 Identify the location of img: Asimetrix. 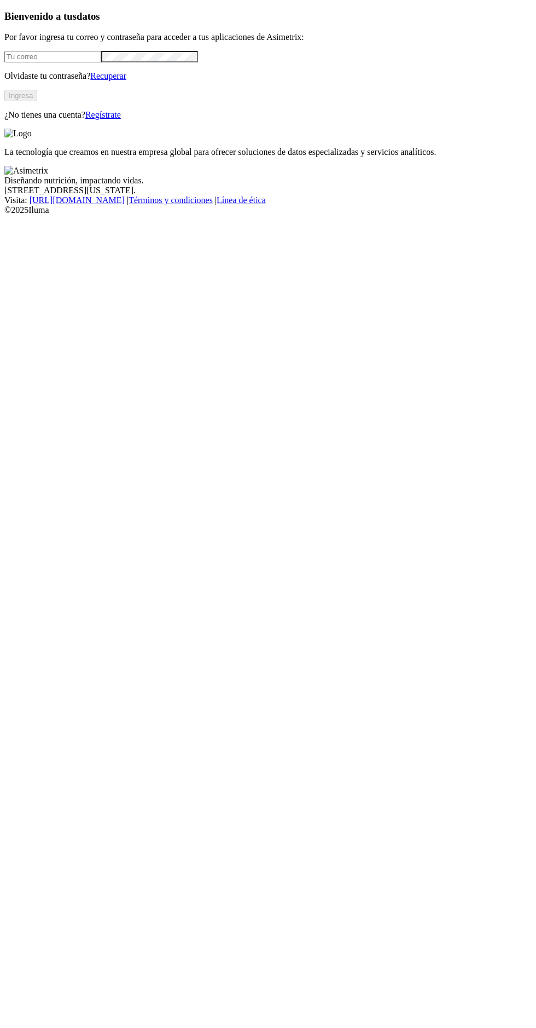
(26, 171).